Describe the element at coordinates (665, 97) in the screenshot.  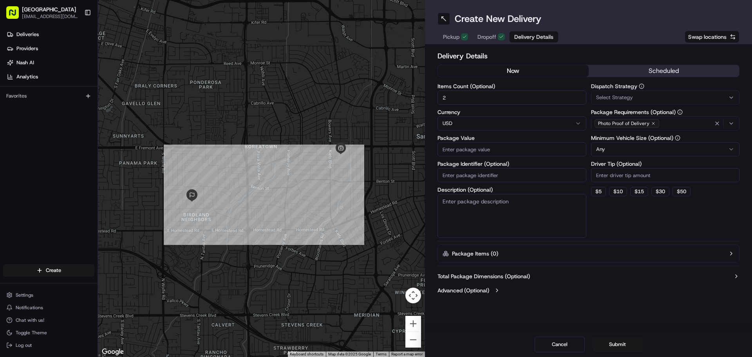
I see `button: Select Strategy` at that location.